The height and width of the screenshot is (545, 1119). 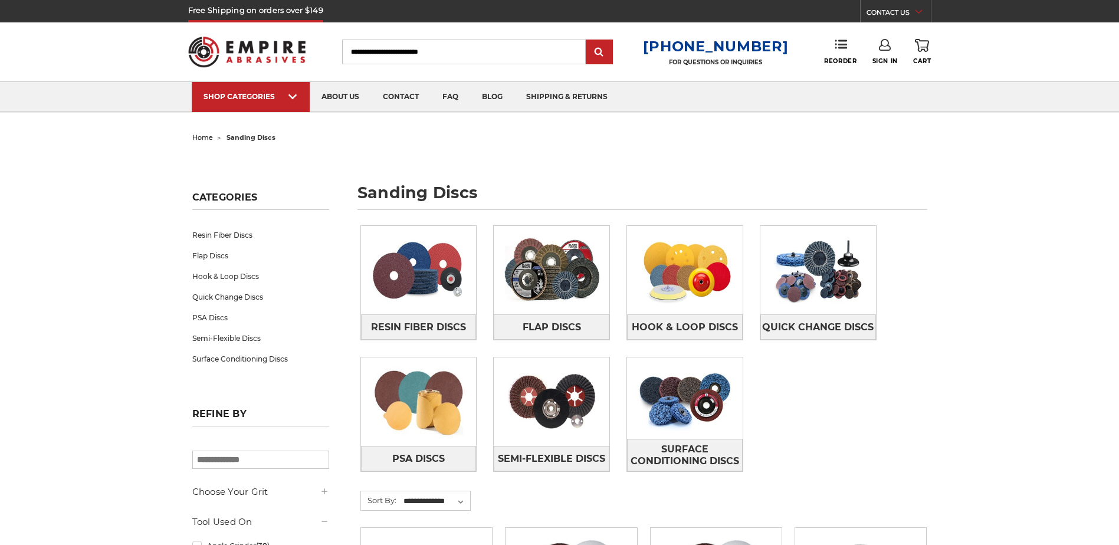 I want to click on span: Reorder, so click(x=840, y=61).